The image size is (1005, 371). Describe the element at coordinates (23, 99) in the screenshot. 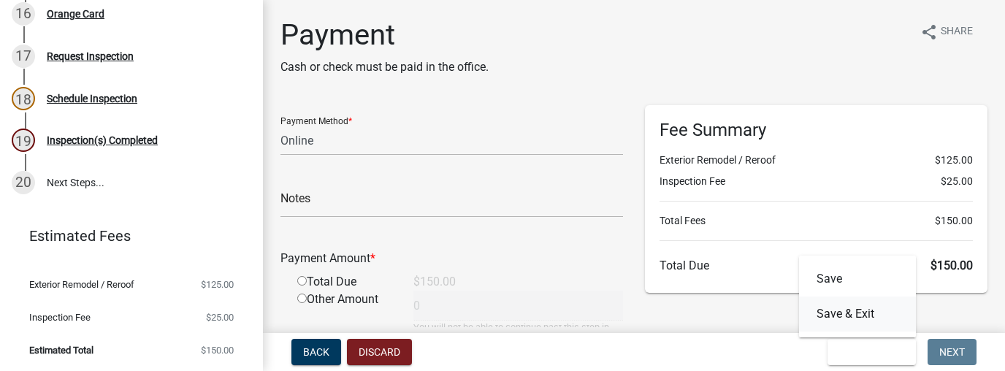

I see `div: 18` at that location.